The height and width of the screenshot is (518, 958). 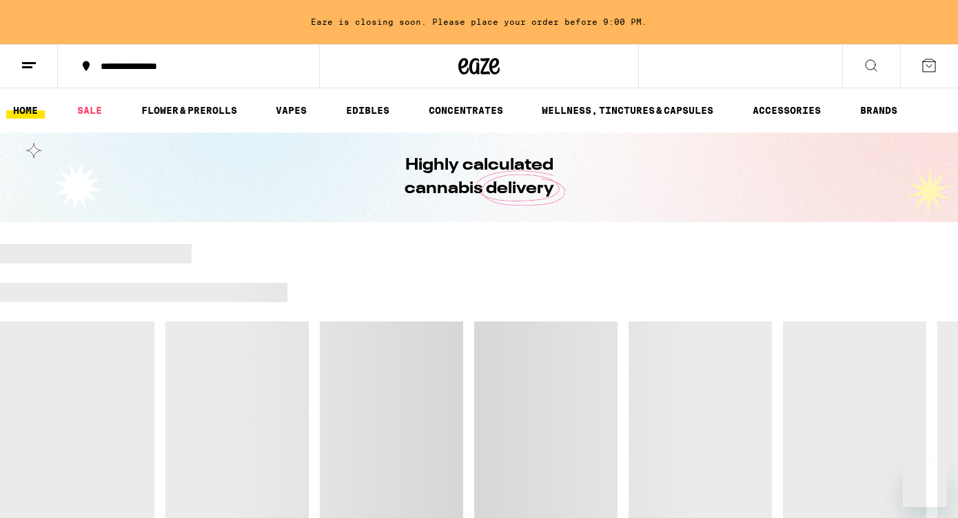 What do you see at coordinates (367, 110) in the screenshot?
I see `a: EDIBLES` at bounding box center [367, 110].